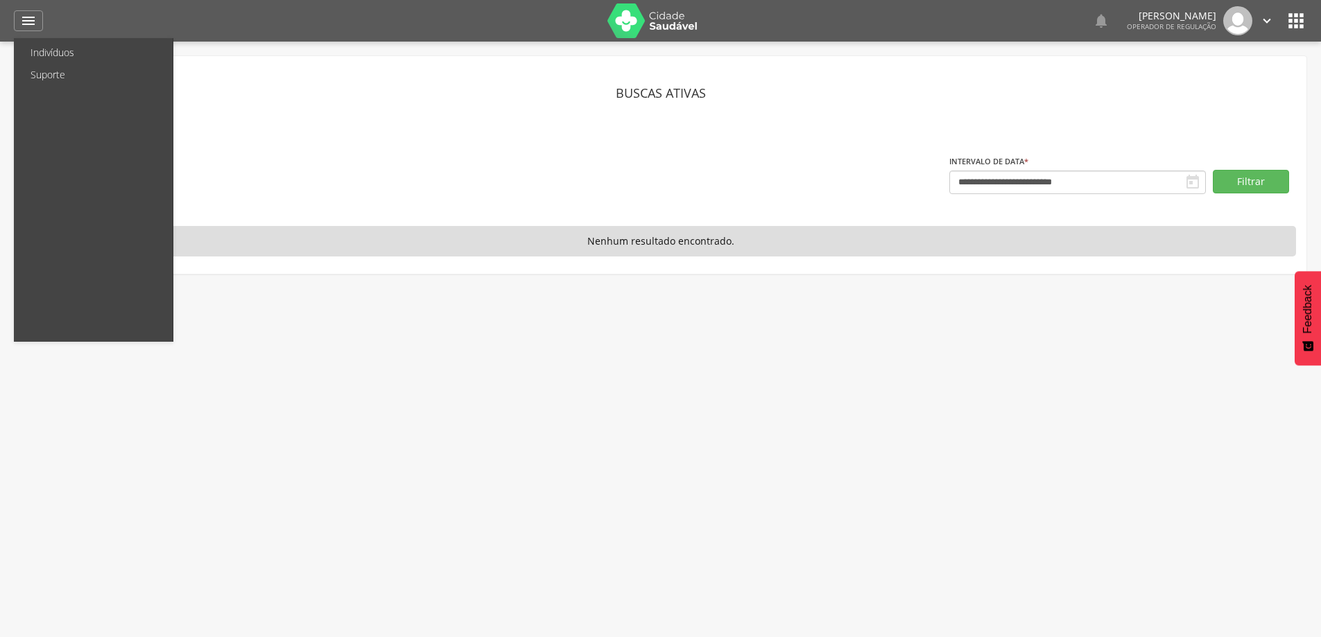 This screenshot has height=637, width=1321. What do you see at coordinates (487, 160) in the screenshot?
I see `header: Relatório` at bounding box center [487, 160].